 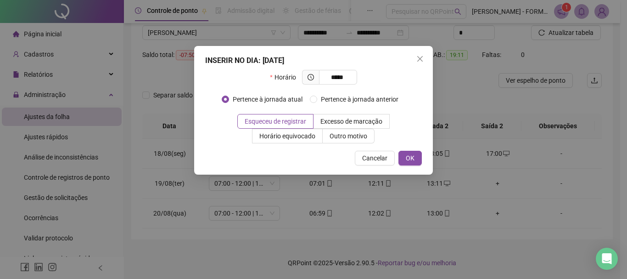 I want to click on span: close, so click(x=420, y=59).